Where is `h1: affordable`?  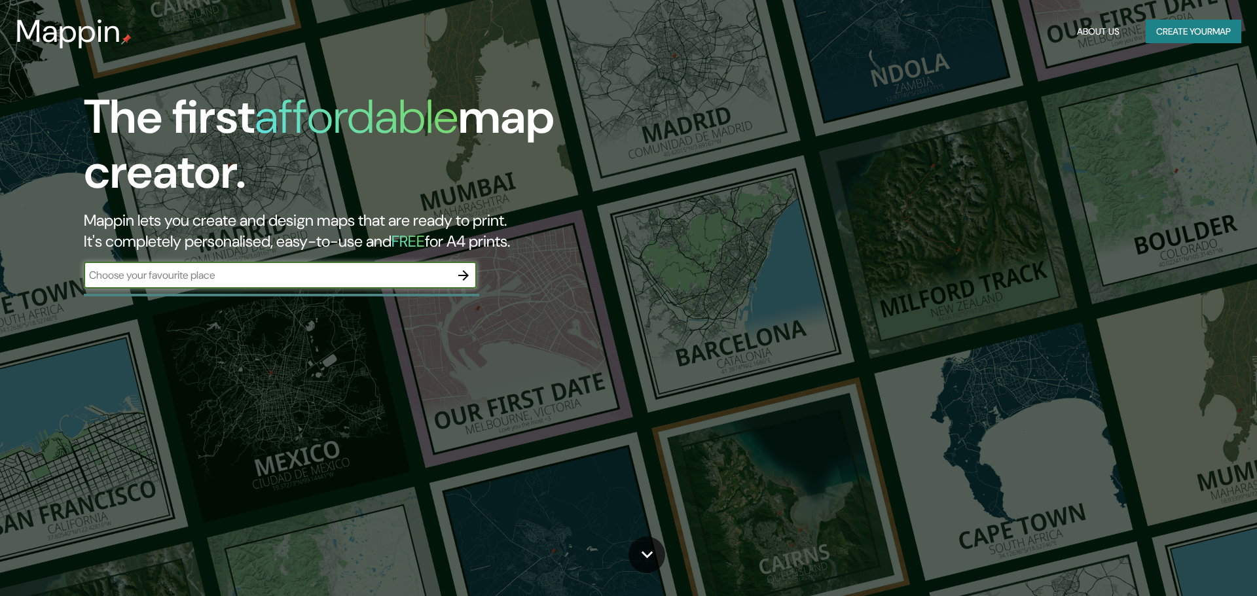 h1: affordable is located at coordinates (356, 117).